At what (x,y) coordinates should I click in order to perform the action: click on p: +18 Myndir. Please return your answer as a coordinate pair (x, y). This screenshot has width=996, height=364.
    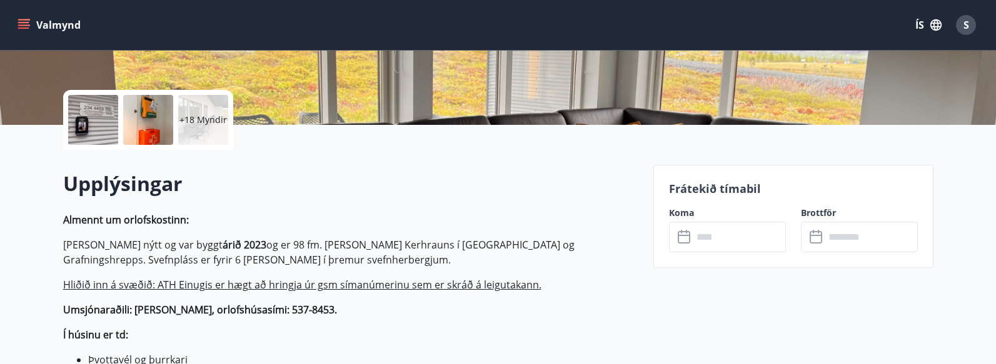
    Looking at the image, I should click on (203, 120).